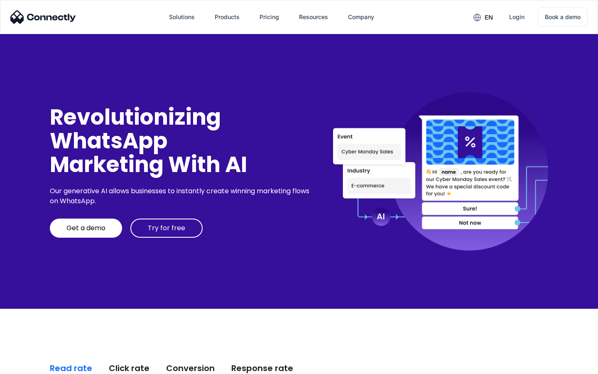  Describe the element at coordinates (489, 17) in the screenshot. I see `div: en` at that location.